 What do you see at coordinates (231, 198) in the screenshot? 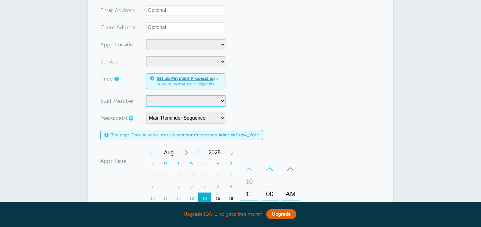
I see `div: 16` at bounding box center [231, 198].